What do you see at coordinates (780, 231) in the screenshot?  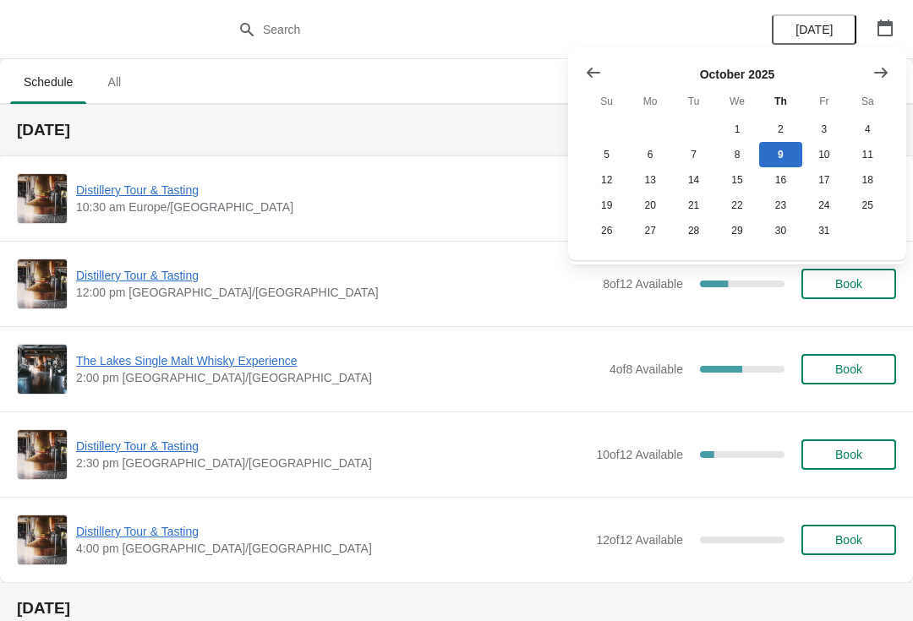 I see `button: Thursday October 30 2025` at bounding box center [780, 231].